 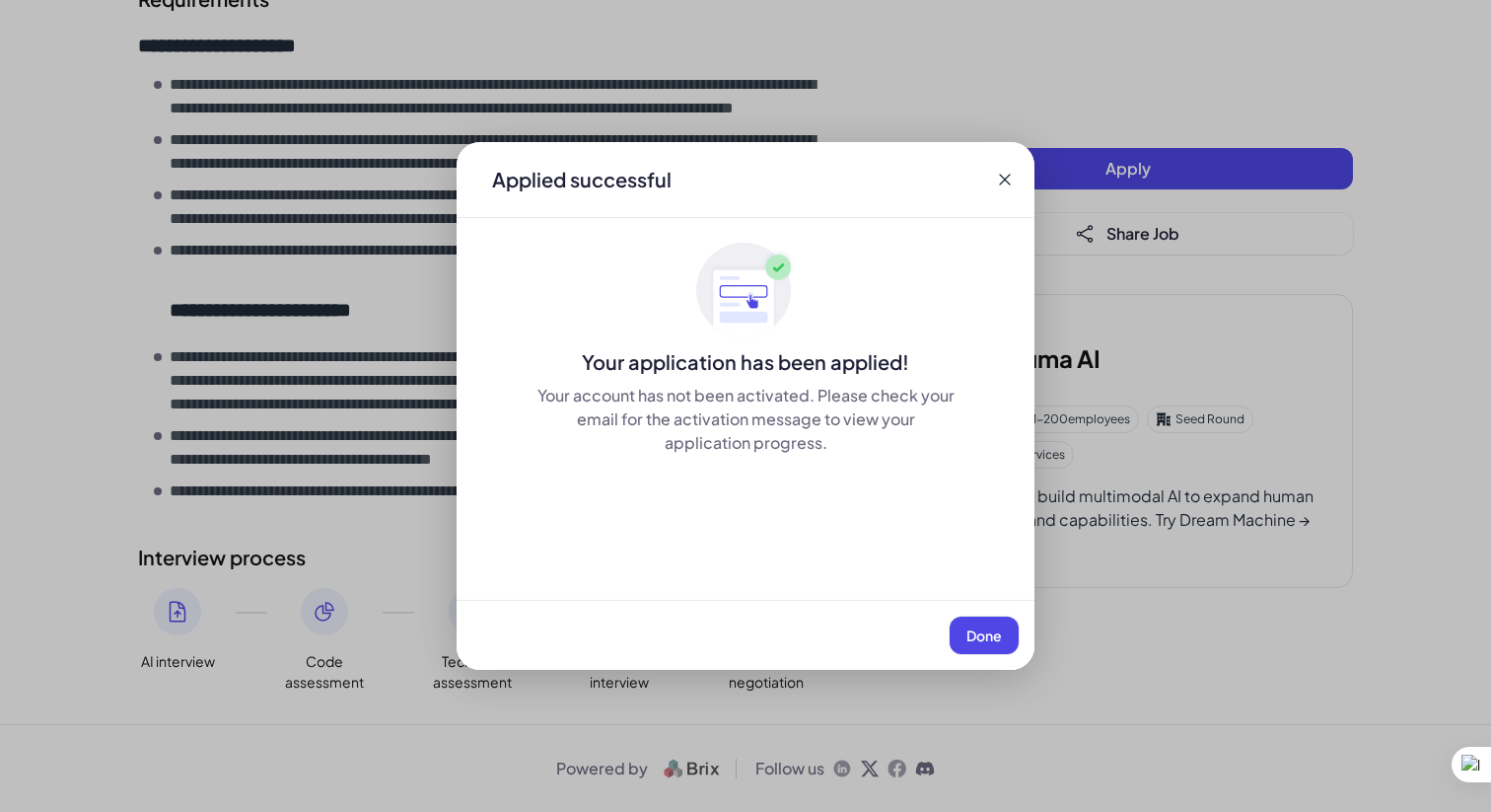 I want to click on img: ApplyedMaskGroup3.svg, so click(x=746, y=291).